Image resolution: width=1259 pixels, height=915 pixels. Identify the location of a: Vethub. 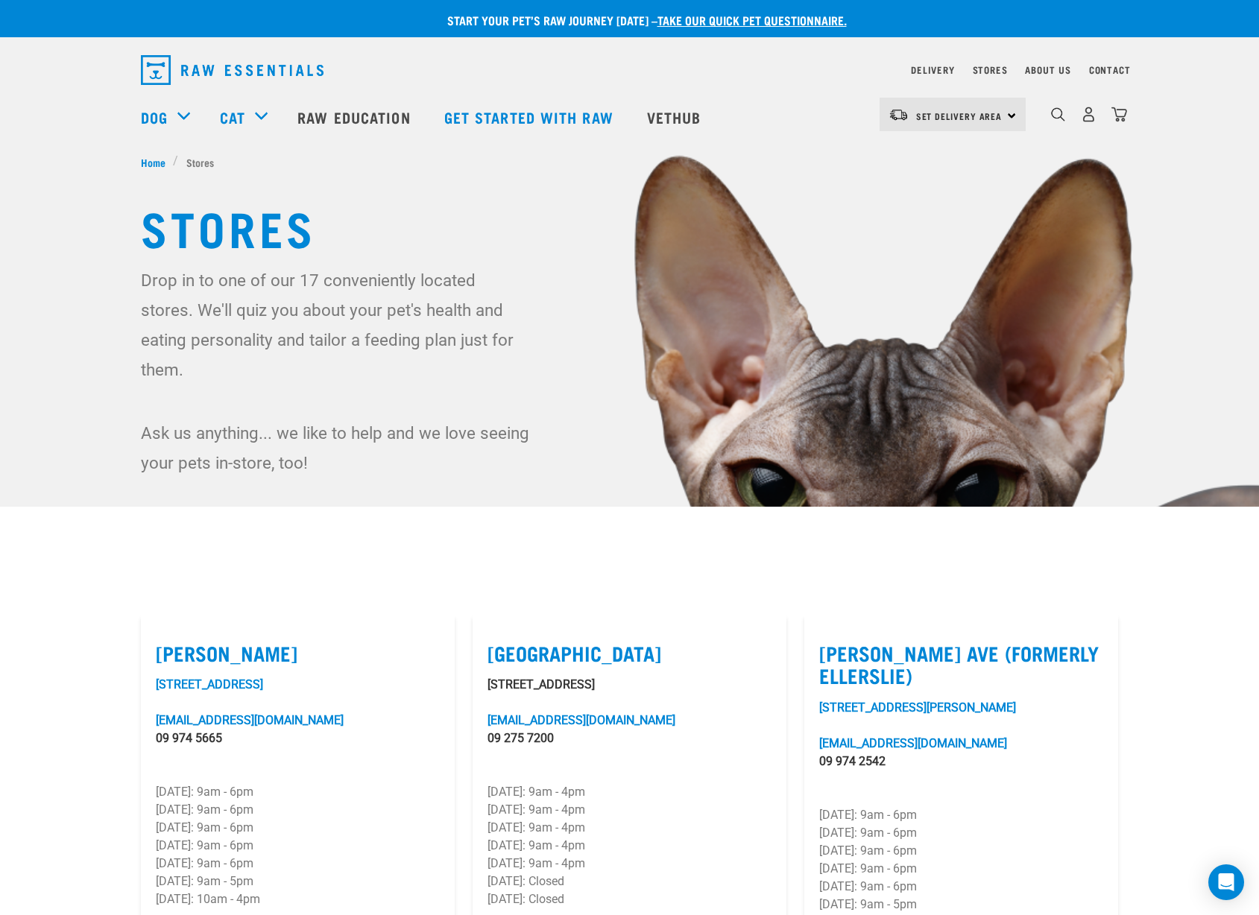
(676, 117).